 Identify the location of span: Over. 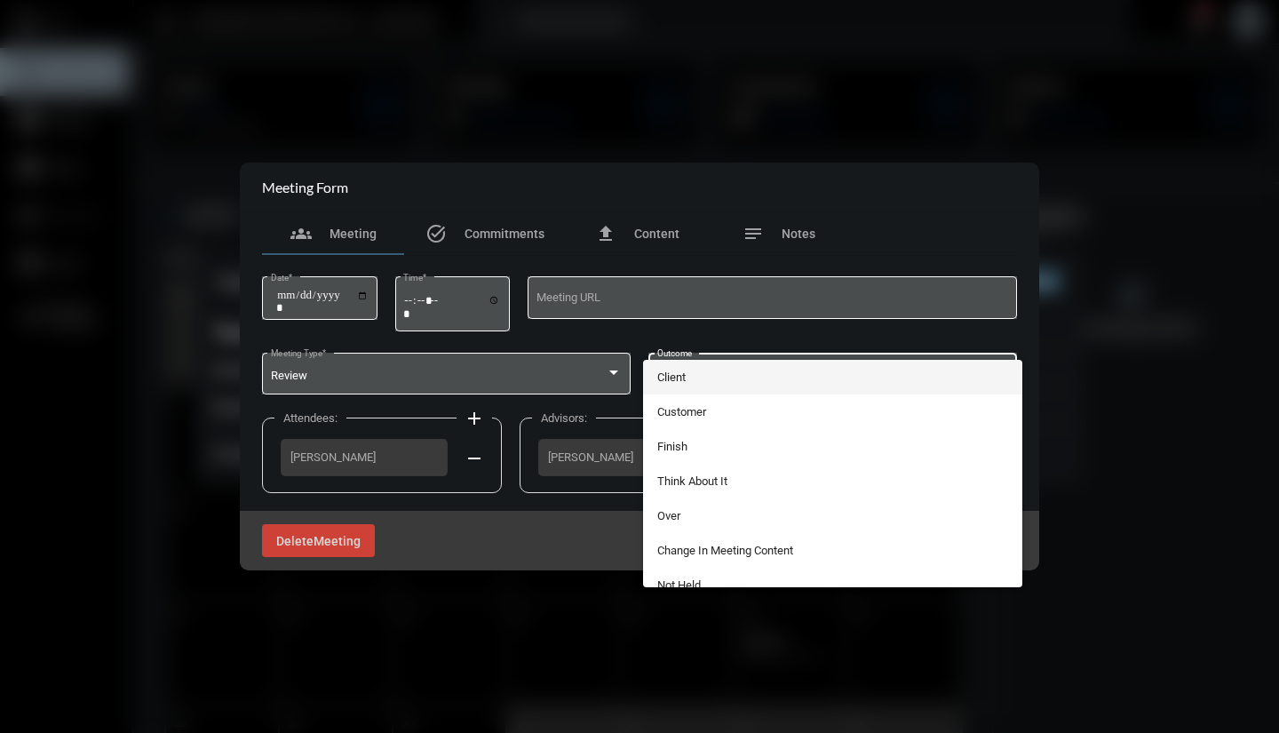
(833, 515).